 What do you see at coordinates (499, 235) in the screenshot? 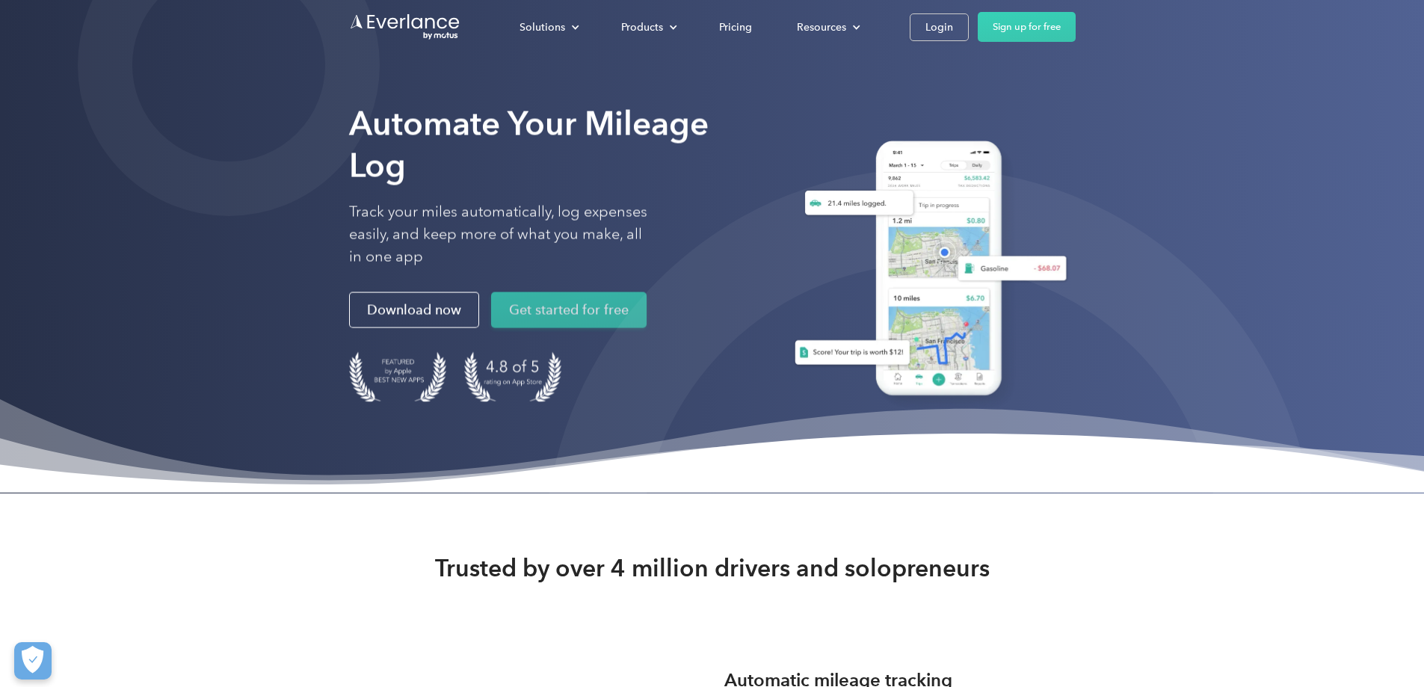
I see `p: Track your miles automatically, log expenses easily, and keep more of what you make, all in one app` at bounding box center [499, 235].